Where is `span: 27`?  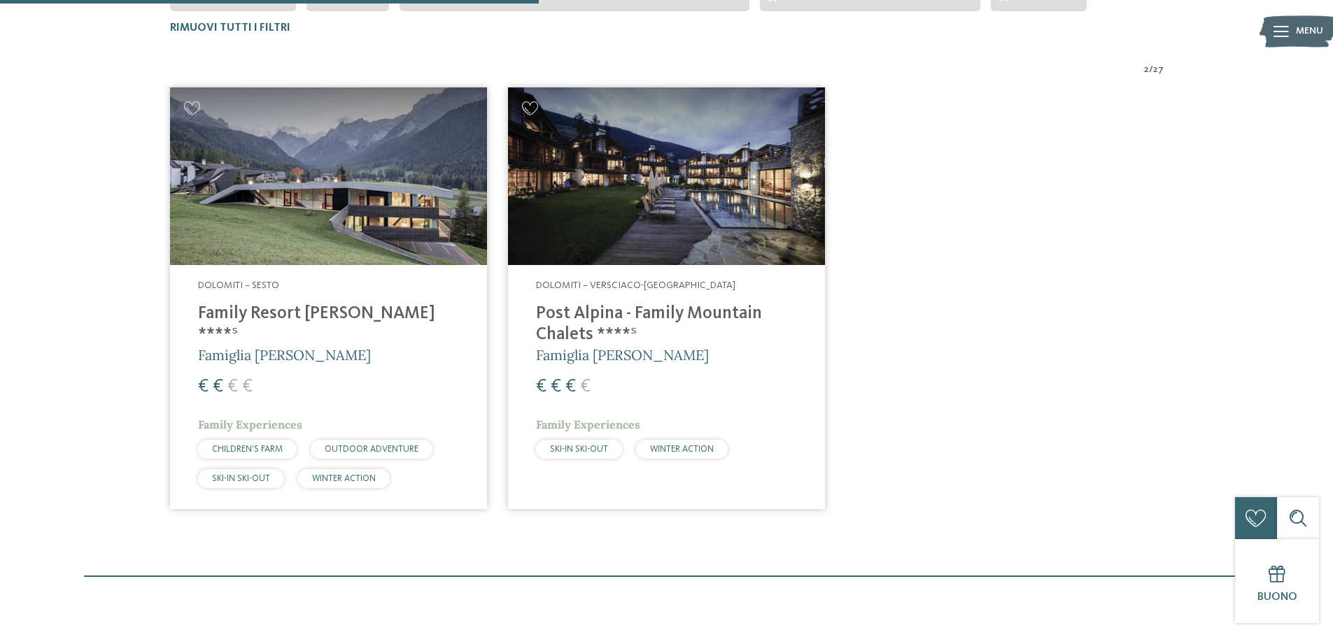
span: 27 is located at coordinates (1158, 70).